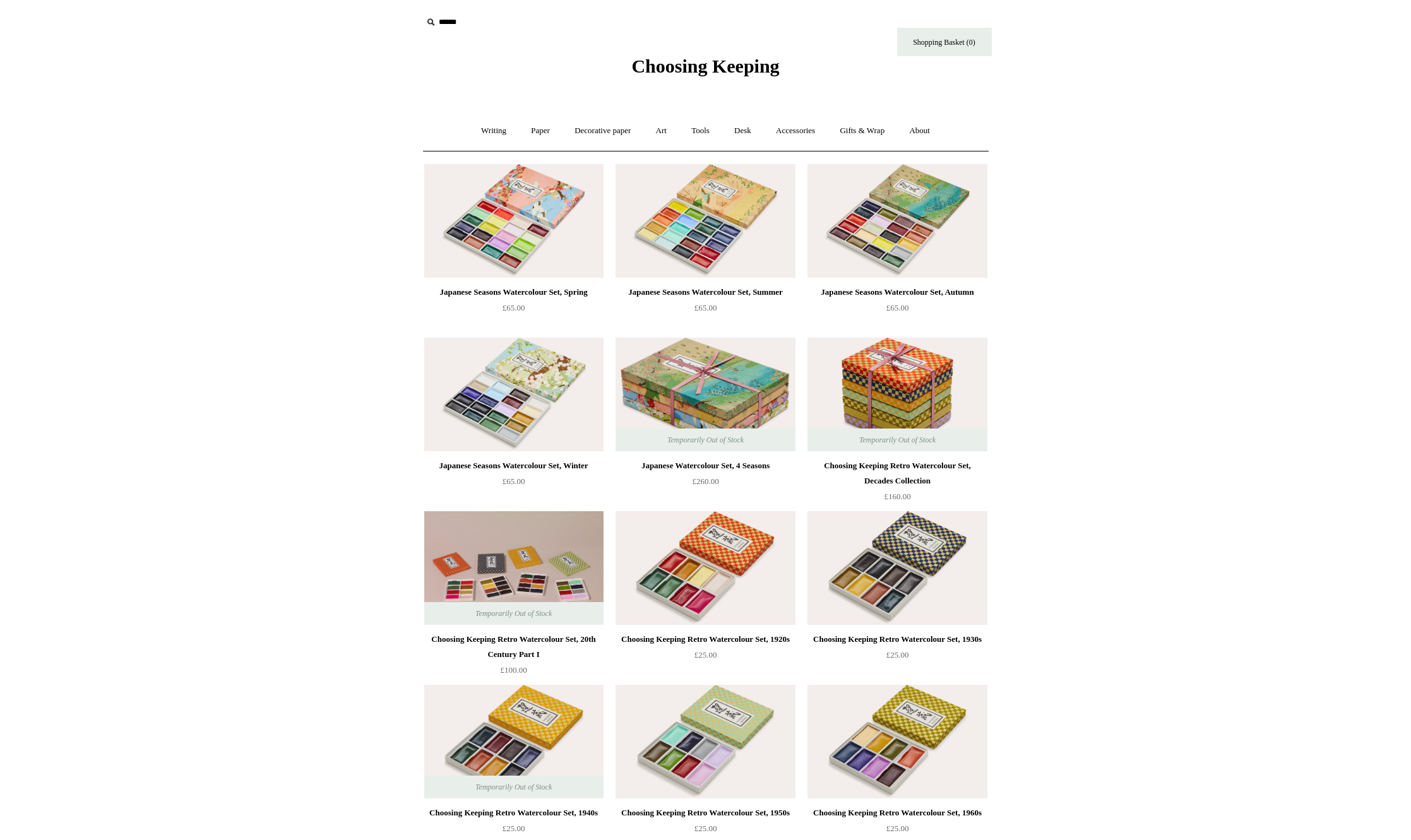 Image resolution: width=1411 pixels, height=840 pixels. Describe the element at coordinates (897, 639) in the screenshot. I see `div: Choosing Keeping Retro Watercolour Set, 1930s` at that location.